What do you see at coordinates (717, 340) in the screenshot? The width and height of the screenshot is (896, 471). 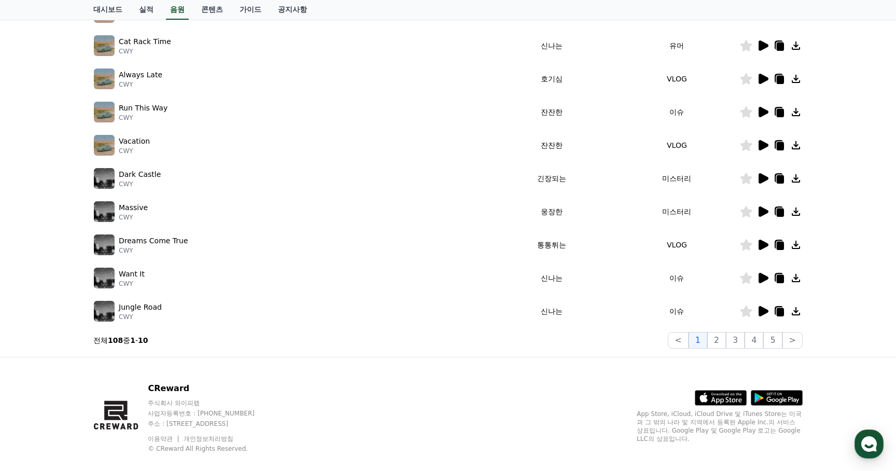 I see `button: 2` at bounding box center [717, 340].